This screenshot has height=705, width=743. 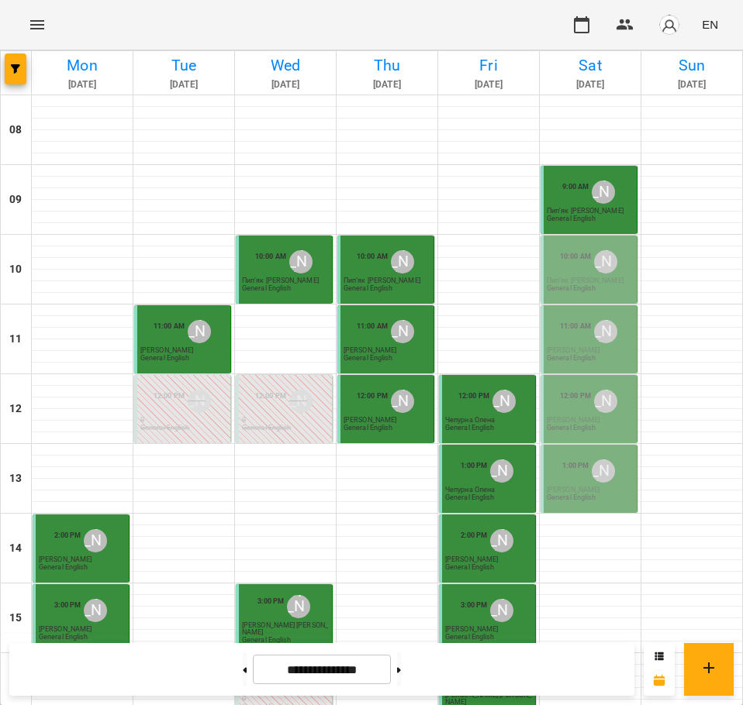 What do you see at coordinates (575, 187) in the screenshot?
I see `label: 9:00 AM` at bounding box center [575, 187].